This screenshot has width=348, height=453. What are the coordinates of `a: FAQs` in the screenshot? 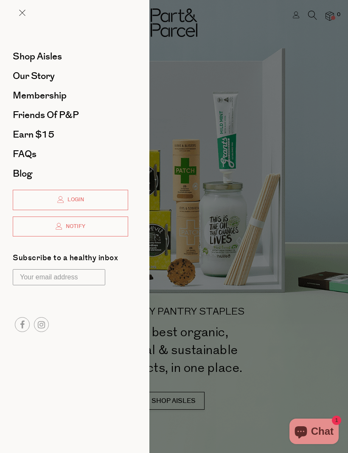 It's located at (70, 154).